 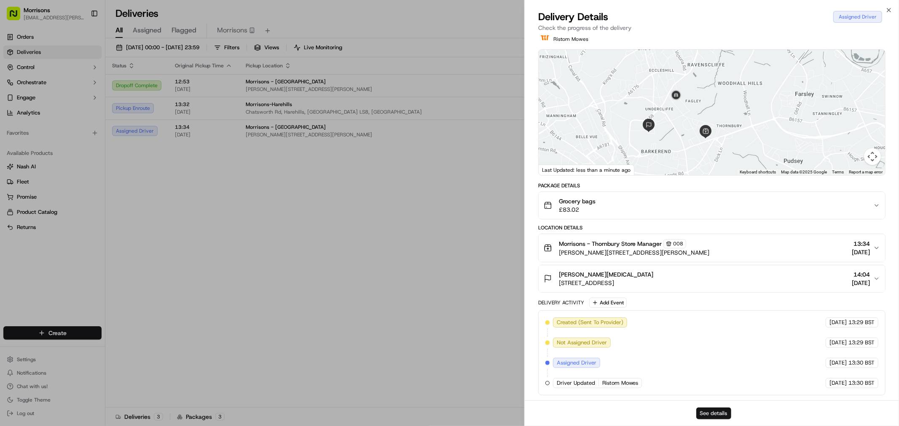 I want to click on a: Open this area in Google Maps (opens a new window), so click(x=554, y=170).